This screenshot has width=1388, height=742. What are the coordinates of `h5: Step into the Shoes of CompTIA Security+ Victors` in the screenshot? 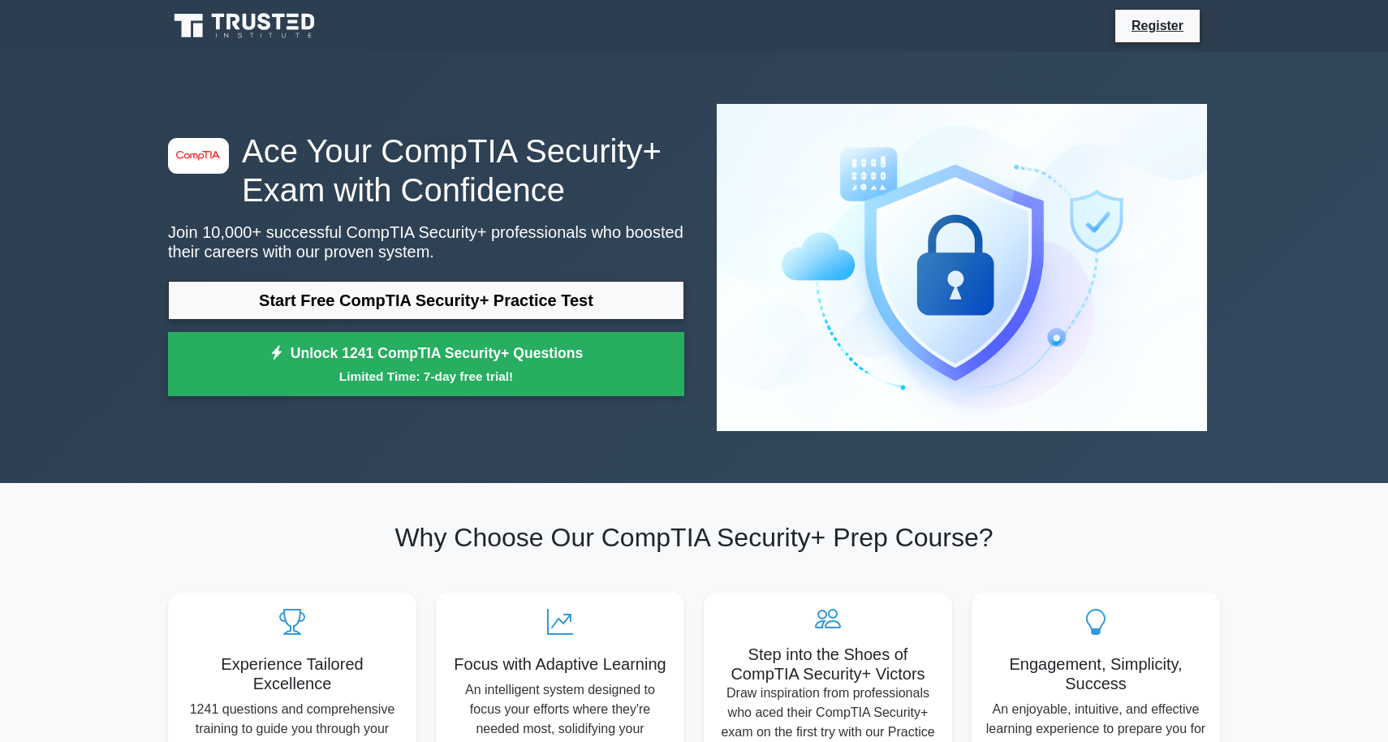 It's located at (828, 664).